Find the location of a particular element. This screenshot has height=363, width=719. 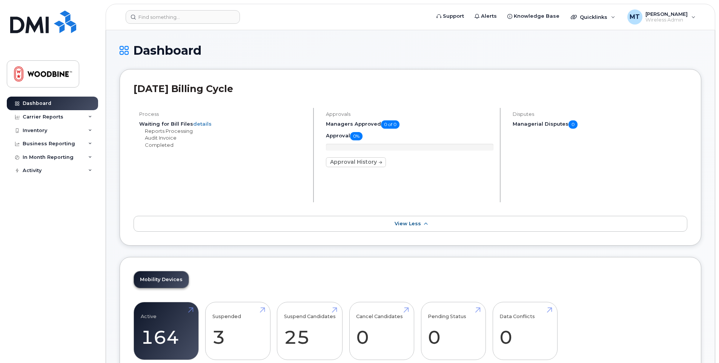

li: Audit Invoice is located at coordinates (223, 138).